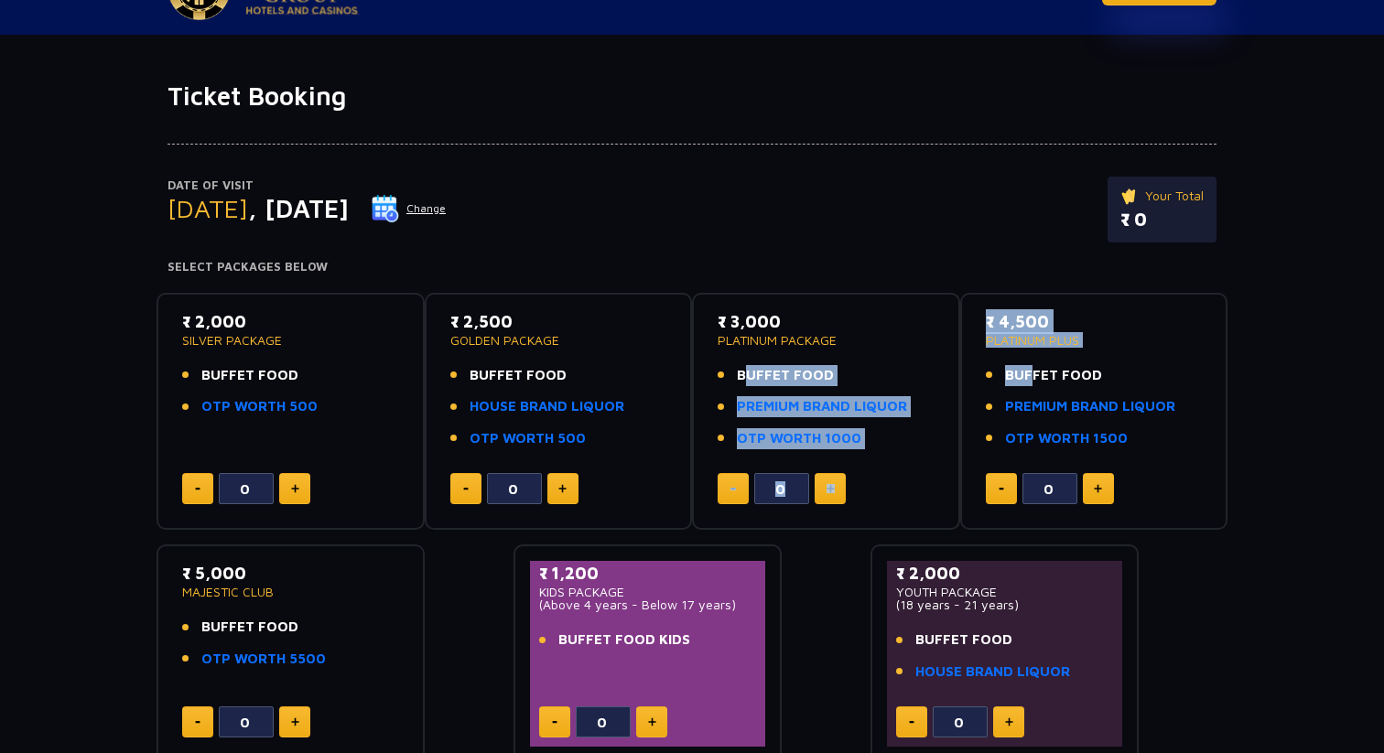 This screenshot has height=753, width=1384. Describe the element at coordinates (1162, 196) in the screenshot. I see `p: Your Total` at that location.